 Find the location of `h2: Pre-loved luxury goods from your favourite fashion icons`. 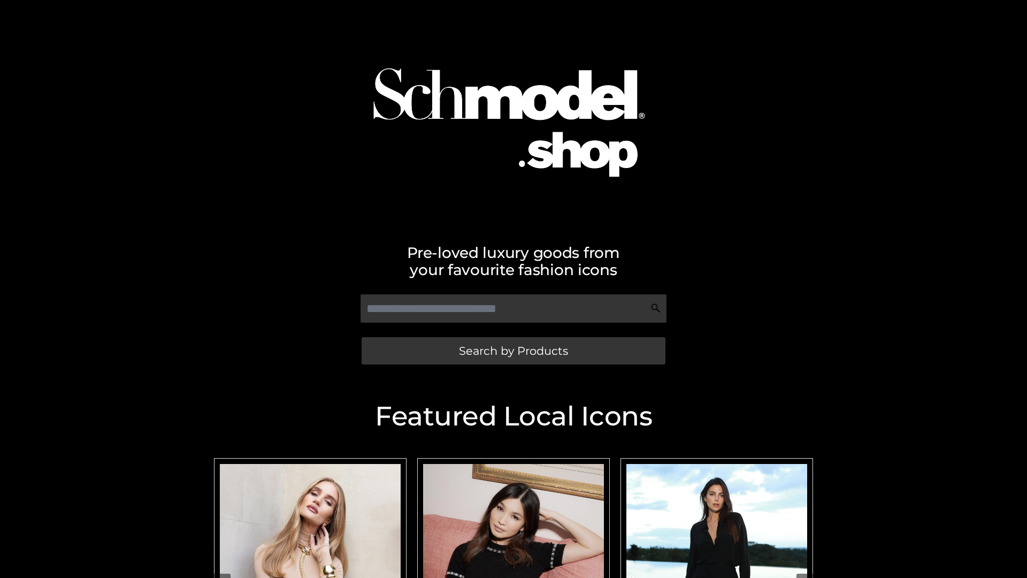

h2: Pre-loved luxury goods from your favourite fashion icons is located at coordinates (513, 261).